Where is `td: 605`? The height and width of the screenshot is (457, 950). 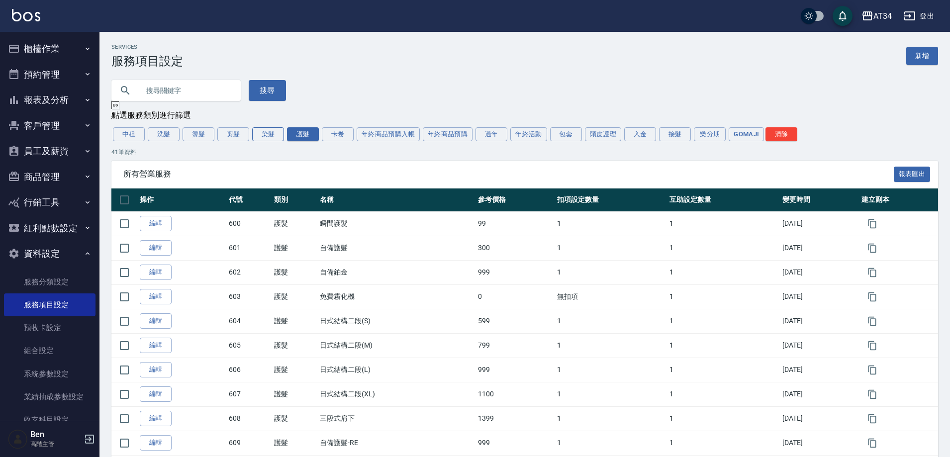 td: 605 is located at coordinates (249, 345).